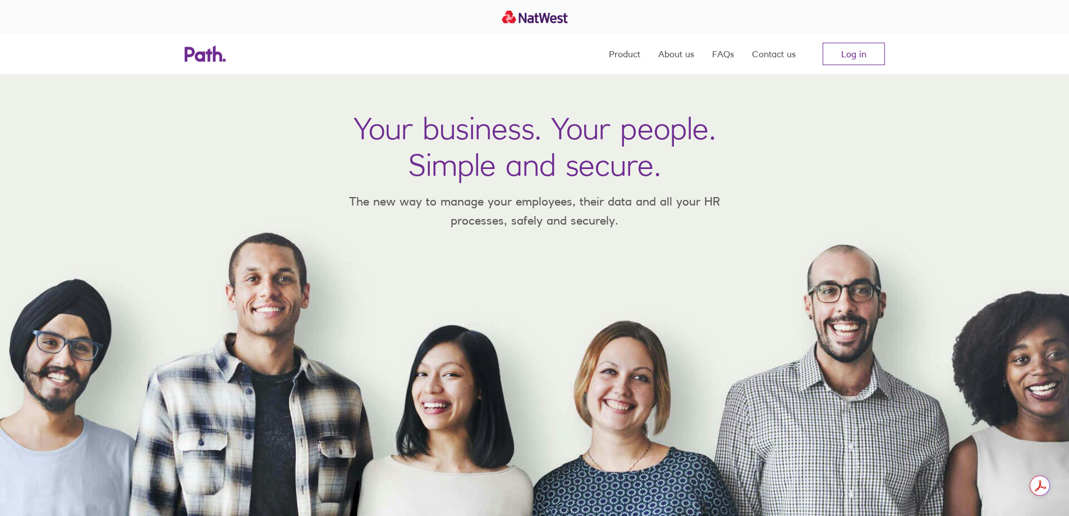  I want to click on a: FAQs, so click(723, 54).